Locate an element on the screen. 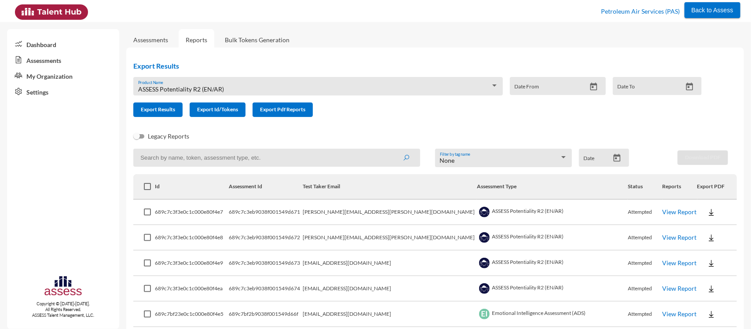  th: Assessment Type is located at coordinates (552, 187).